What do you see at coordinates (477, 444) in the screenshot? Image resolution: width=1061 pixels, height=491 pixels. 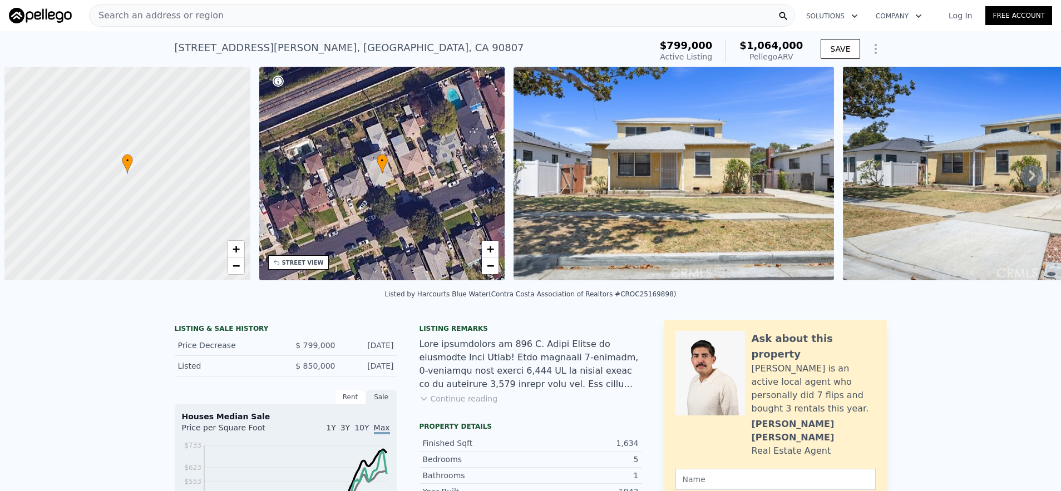 I see `div: Finished Sqft` at bounding box center [477, 444].